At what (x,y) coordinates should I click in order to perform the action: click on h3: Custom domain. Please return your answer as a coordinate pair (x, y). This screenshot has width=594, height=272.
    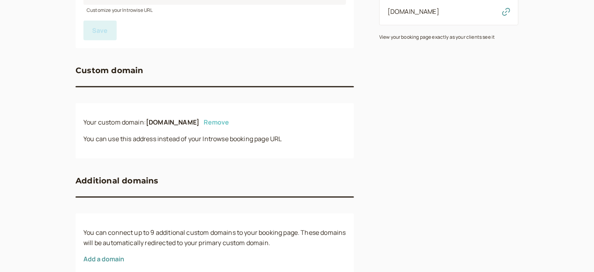
    Looking at the image, I should click on (109, 70).